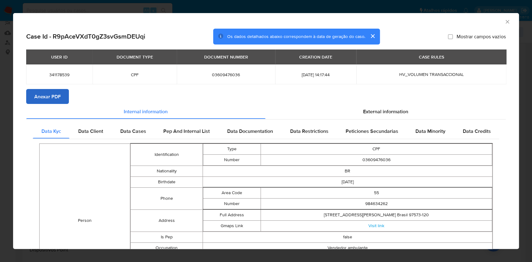  Describe the element at coordinates (47, 97) in the screenshot. I see `span: Anexar PDF` at that location.